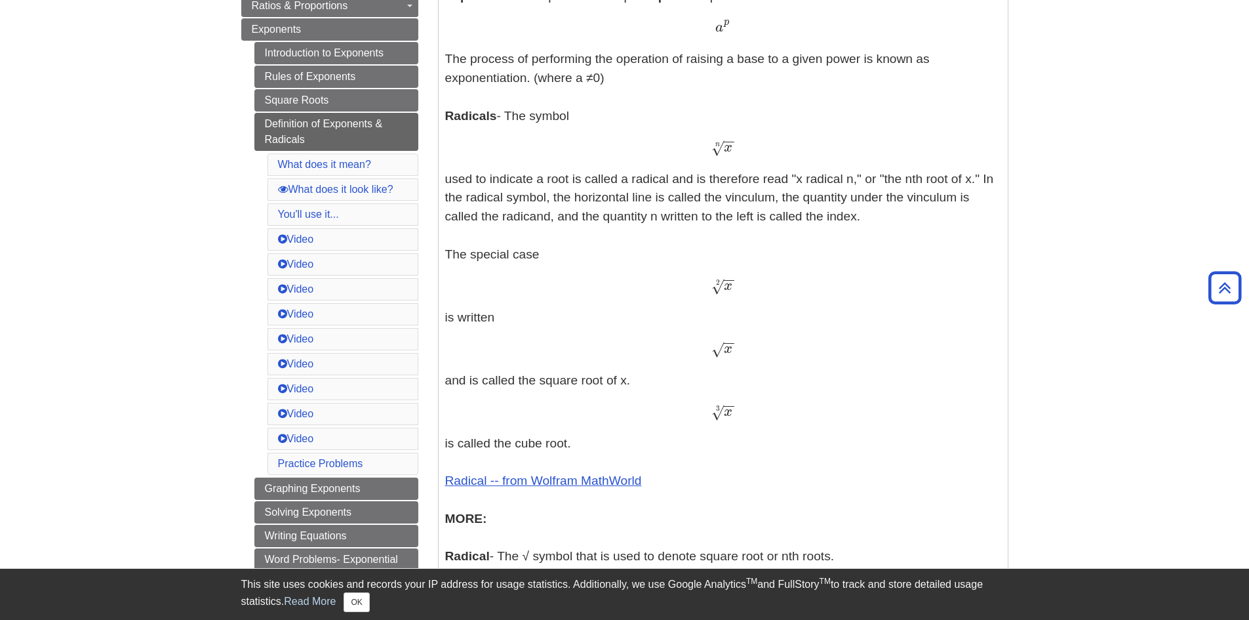 This screenshot has width=1249, height=620. What do you see at coordinates (336, 559) in the screenshot?
I see `a: Word Problems- Exponential` at bounding box center [336, 559].